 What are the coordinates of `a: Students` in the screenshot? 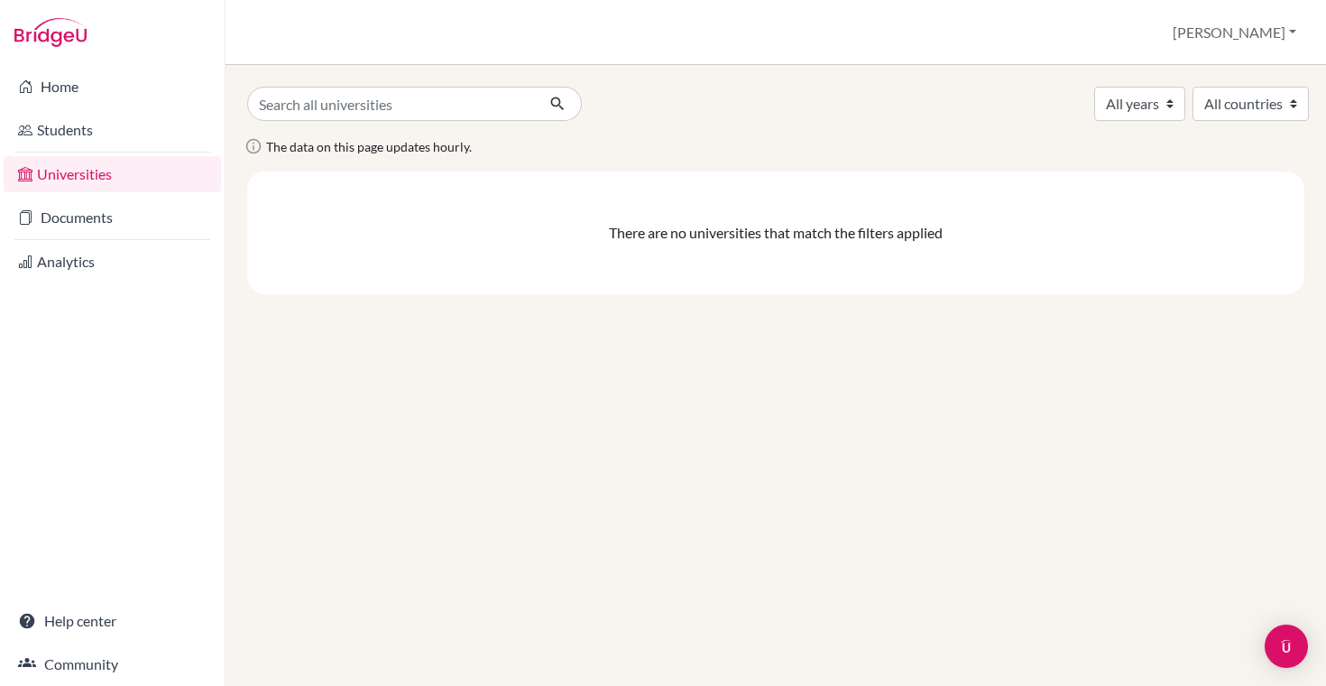 It's located at (112, 130).